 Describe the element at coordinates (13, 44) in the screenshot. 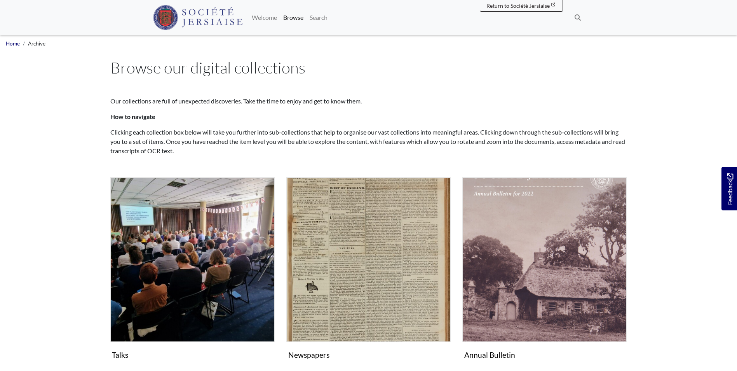

I see `a: Home` at that location.